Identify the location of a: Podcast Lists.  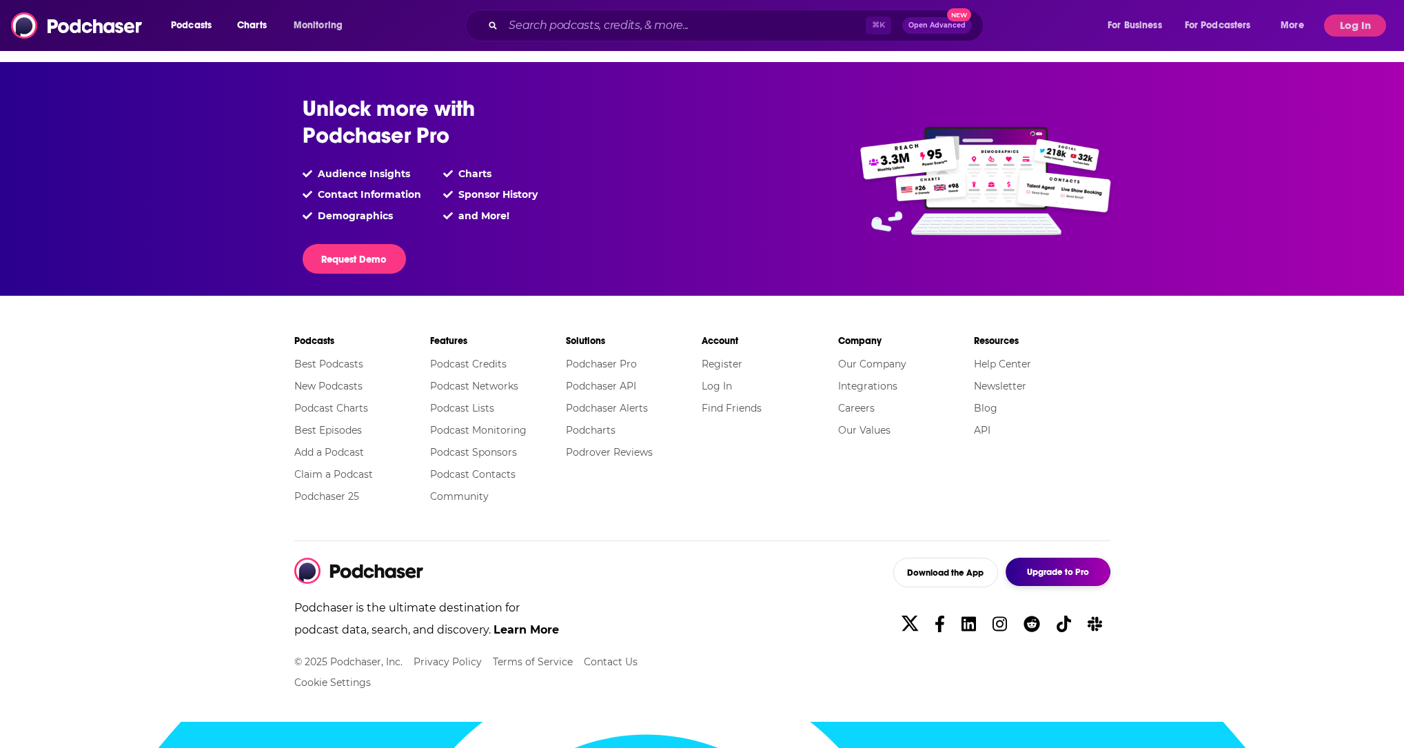
(462, 408).